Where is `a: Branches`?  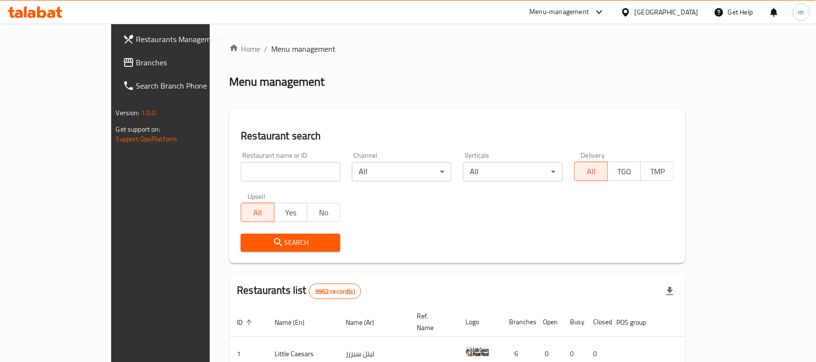 a: Branches is located at coordinates (181, 62).